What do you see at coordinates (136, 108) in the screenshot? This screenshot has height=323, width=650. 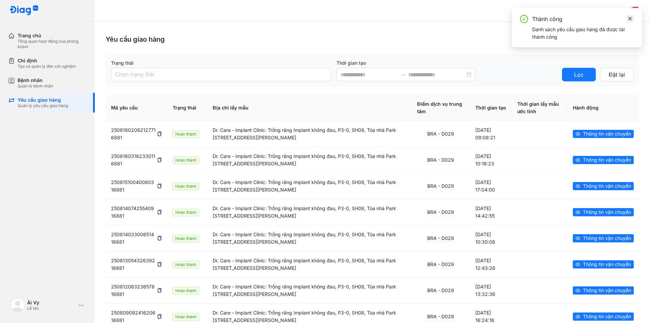 I see `th: Mã yêu cầu` at bounding box center [136, 108].